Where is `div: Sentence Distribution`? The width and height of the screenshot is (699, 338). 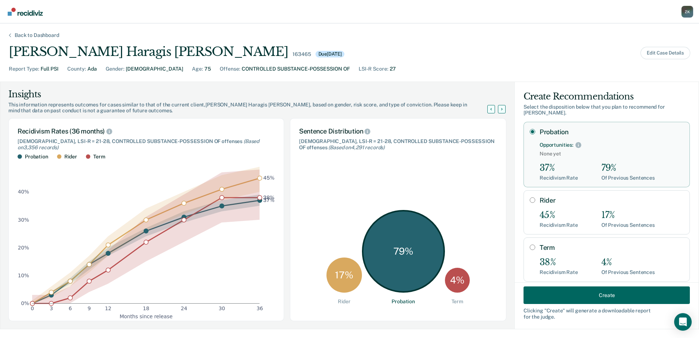 div: Sentence Distribution is located at coordinates (398, 131).